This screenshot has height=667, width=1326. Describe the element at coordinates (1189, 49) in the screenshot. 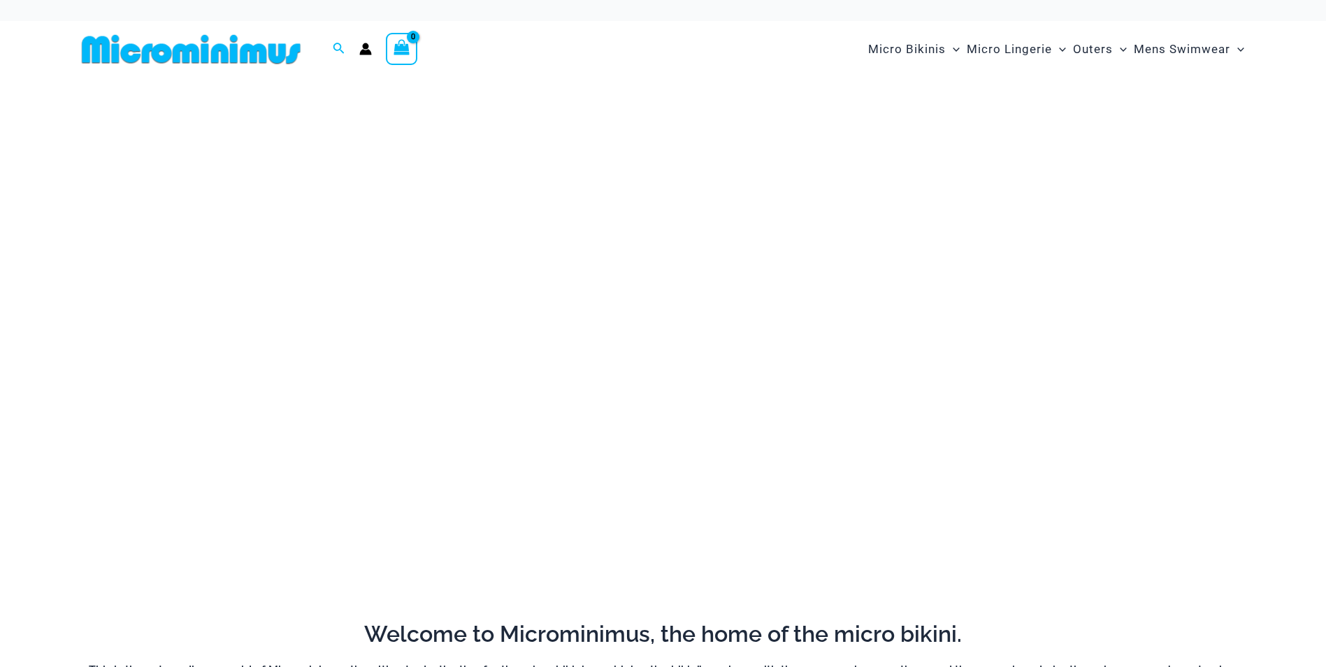

I see `a: Mens SwimwearMenu ToggleMenu Toggle` at that location.